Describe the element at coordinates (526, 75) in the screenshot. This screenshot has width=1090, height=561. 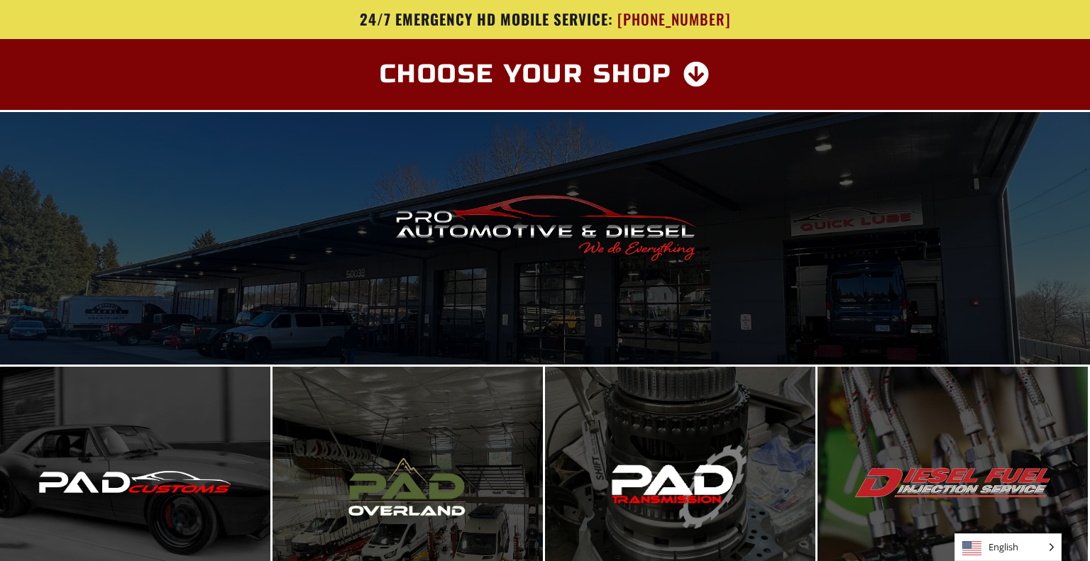
I see `span: Choose Your Shop` at that location.